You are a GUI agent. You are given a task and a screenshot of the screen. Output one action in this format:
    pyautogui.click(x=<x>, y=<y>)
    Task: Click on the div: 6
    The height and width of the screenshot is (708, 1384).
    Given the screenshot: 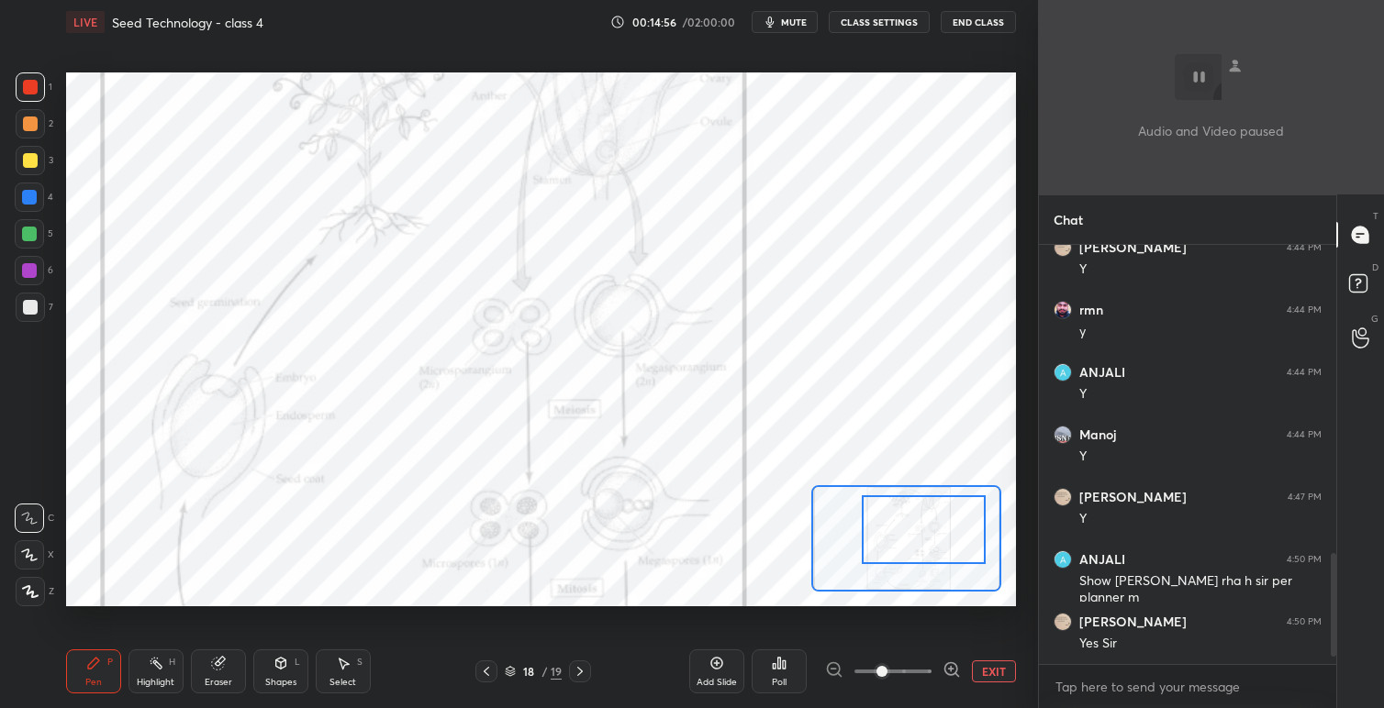 What is the action you would take?
    pyautogui.click(x=34, y=271)
    